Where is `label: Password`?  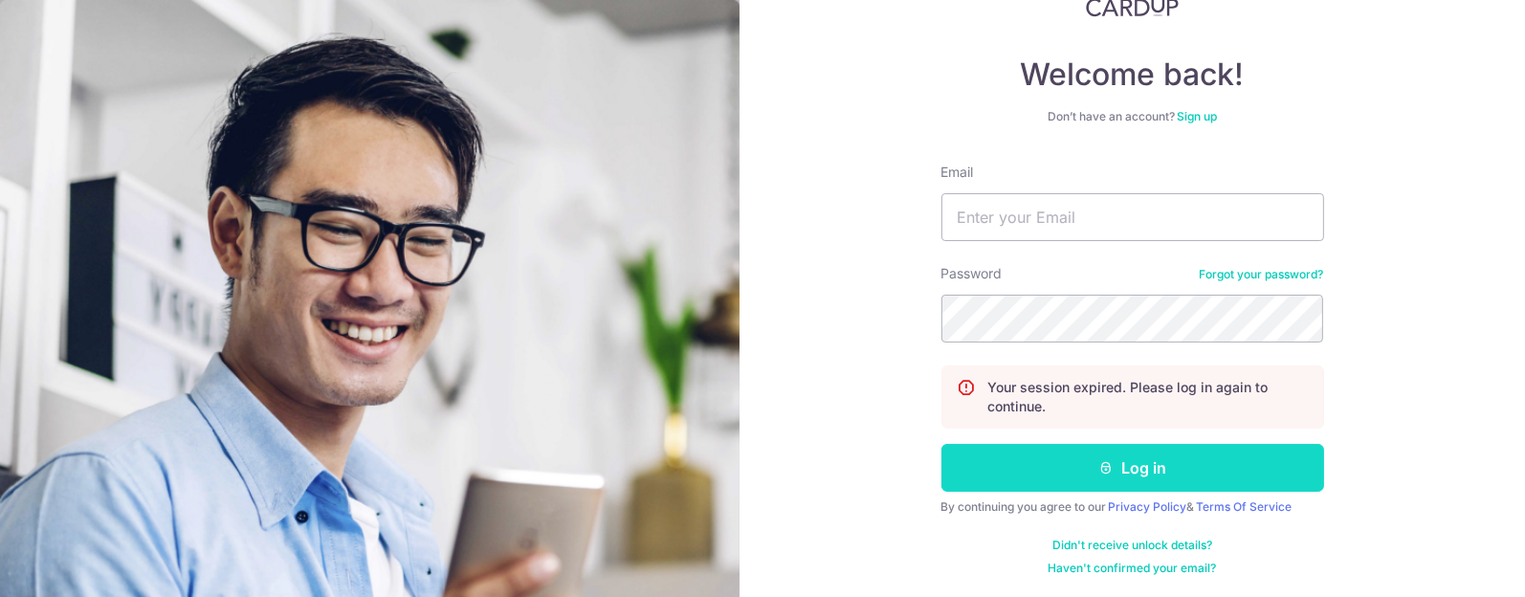 label: Password is located at coordinates (972, 274).